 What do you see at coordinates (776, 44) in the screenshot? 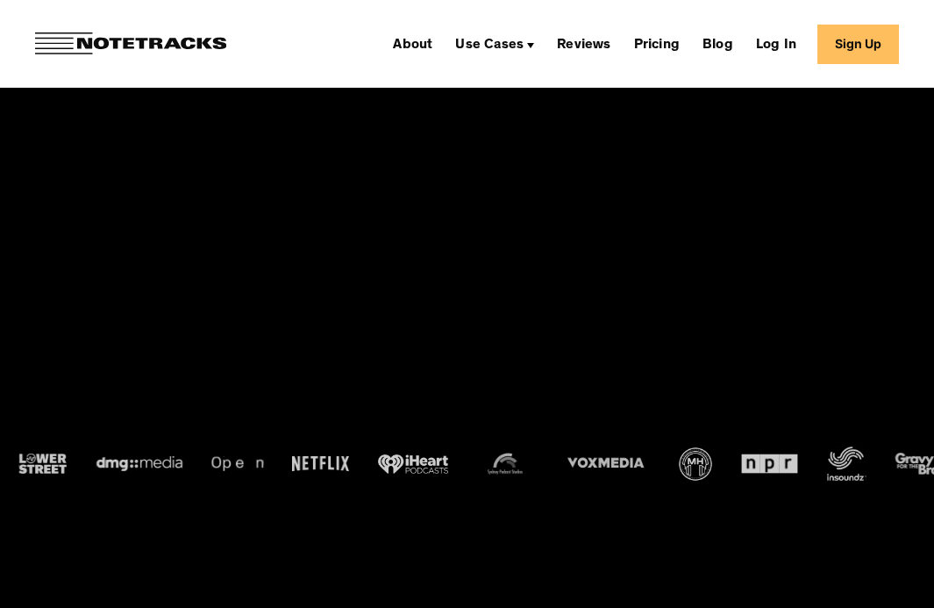
I see `a: Log In` at bounding box center [776, 44].